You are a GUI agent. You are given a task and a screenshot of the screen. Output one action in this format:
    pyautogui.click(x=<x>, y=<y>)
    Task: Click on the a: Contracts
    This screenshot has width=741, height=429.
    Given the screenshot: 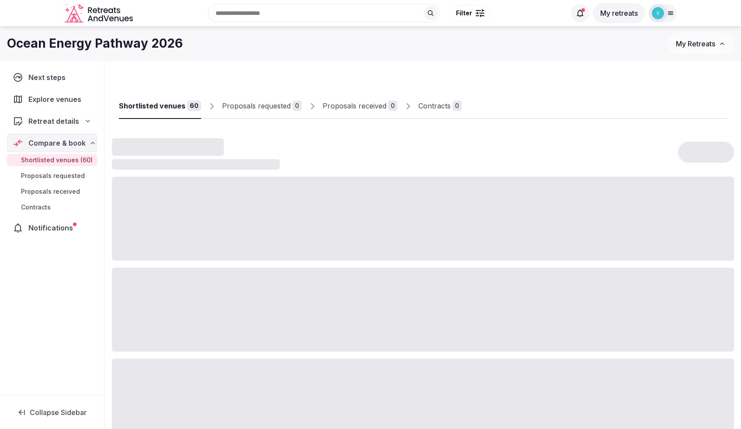 What is the action you would take?
    pyautogui.click(x=52, y=207)
    